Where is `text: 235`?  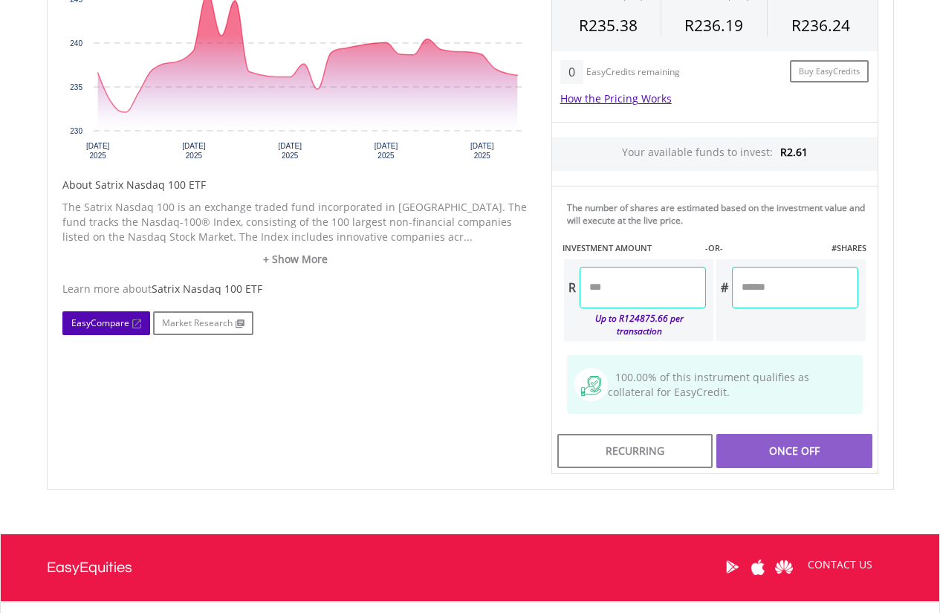
text: 235 is located at coordinates (76, 87).